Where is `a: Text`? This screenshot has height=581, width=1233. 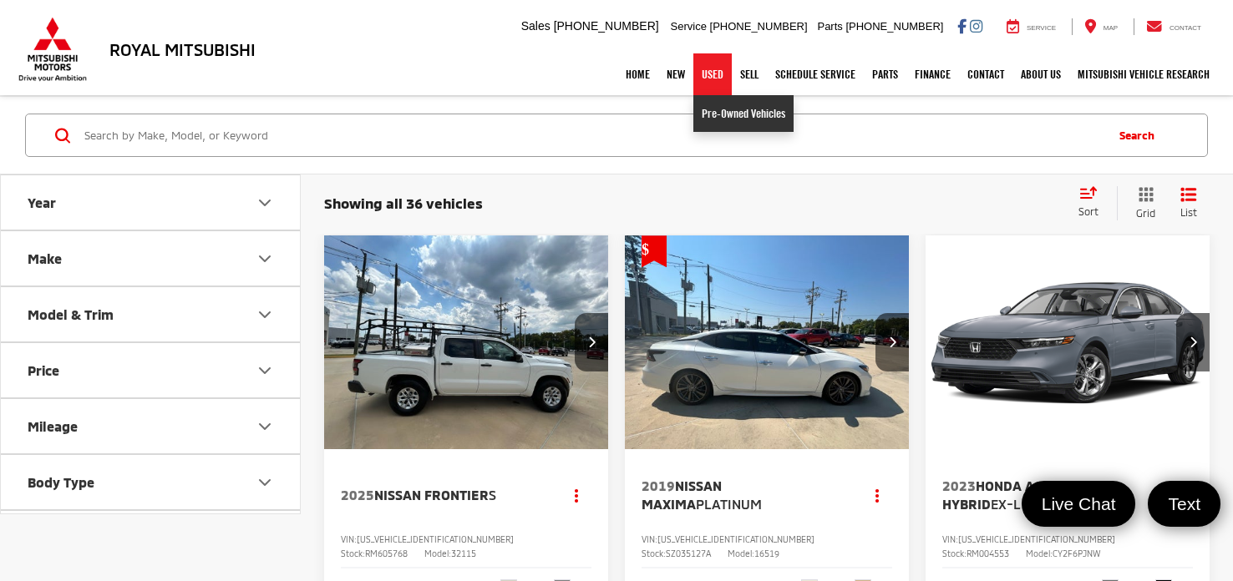 a: Text is located at coordinates (1183, 504).